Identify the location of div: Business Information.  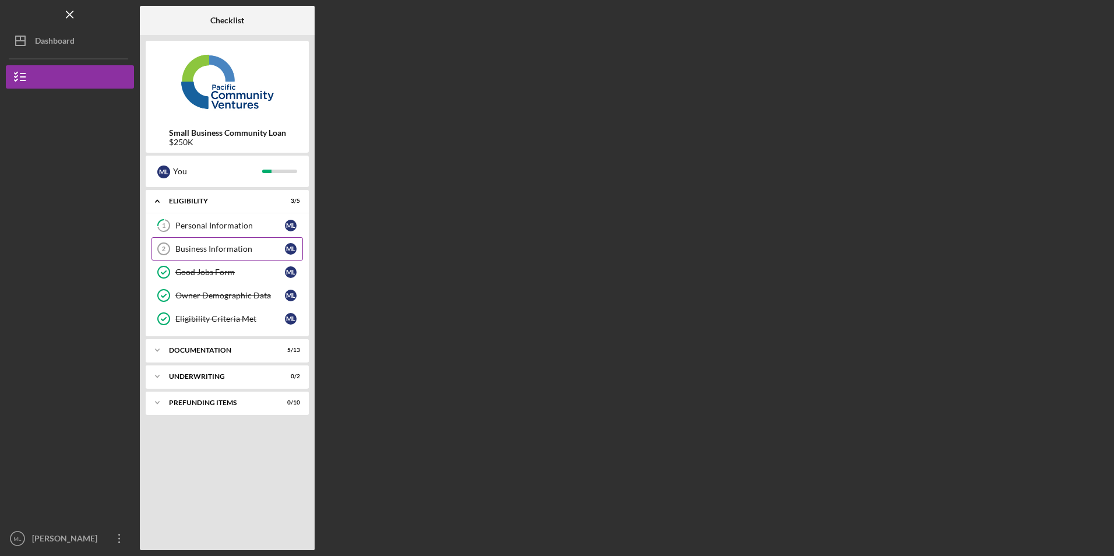
(230, 249).